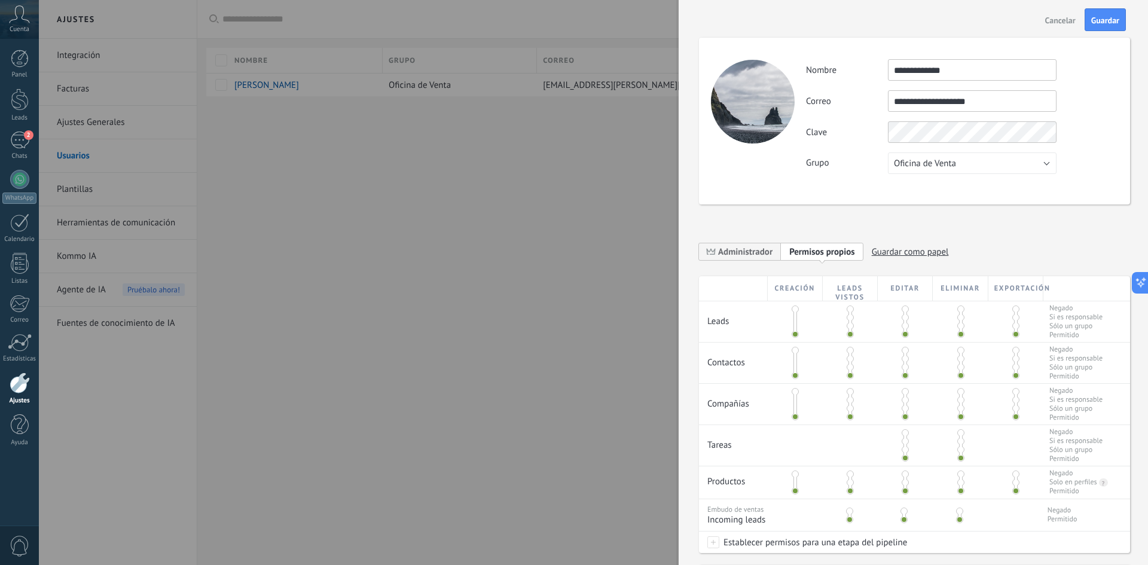 The width and height of the screenshot is (1148, 565). I want to click on span: 2, so click(29, 135).